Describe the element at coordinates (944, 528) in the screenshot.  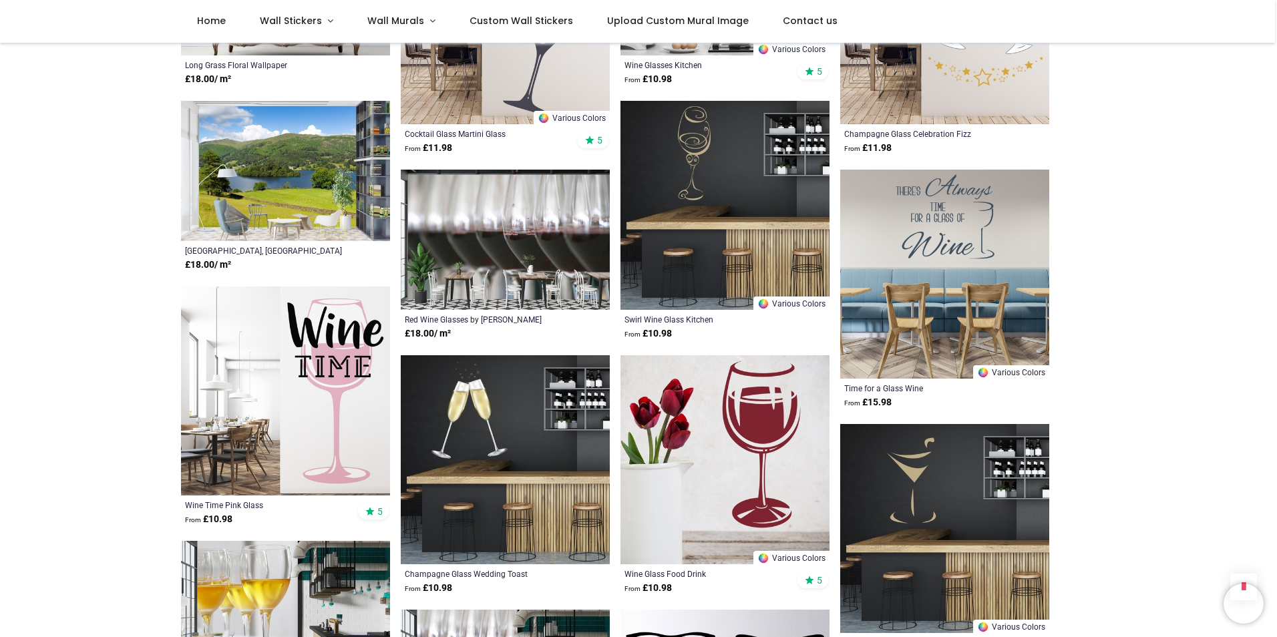
I see `img: Martini Glass Cocktail Wall Sticker` at that location.